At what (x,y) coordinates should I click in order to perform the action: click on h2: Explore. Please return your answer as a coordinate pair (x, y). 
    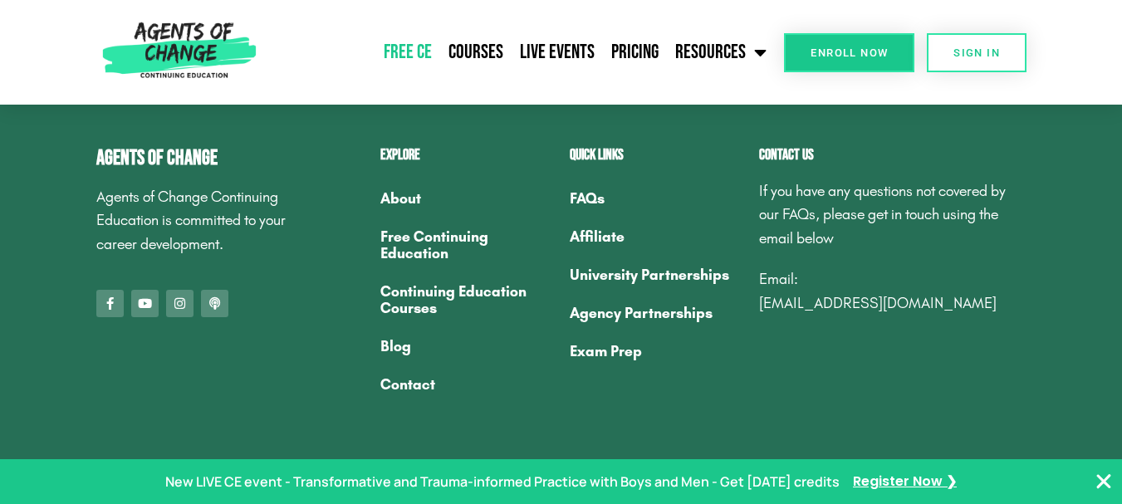
    Looking at the image, I should click on (467, 155).